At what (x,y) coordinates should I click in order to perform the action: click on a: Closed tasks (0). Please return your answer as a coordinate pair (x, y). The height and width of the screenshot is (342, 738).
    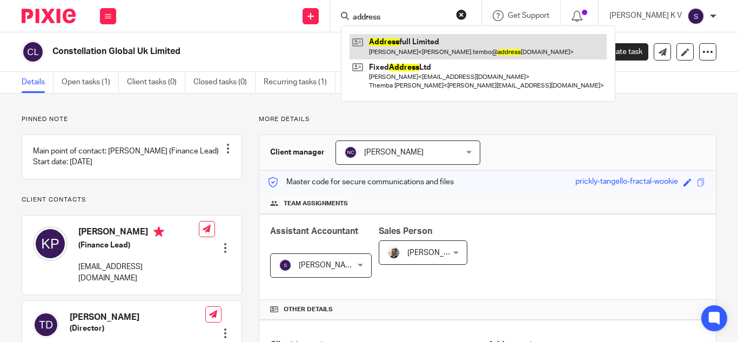
    Looking at the image, I should click on (224, 82).